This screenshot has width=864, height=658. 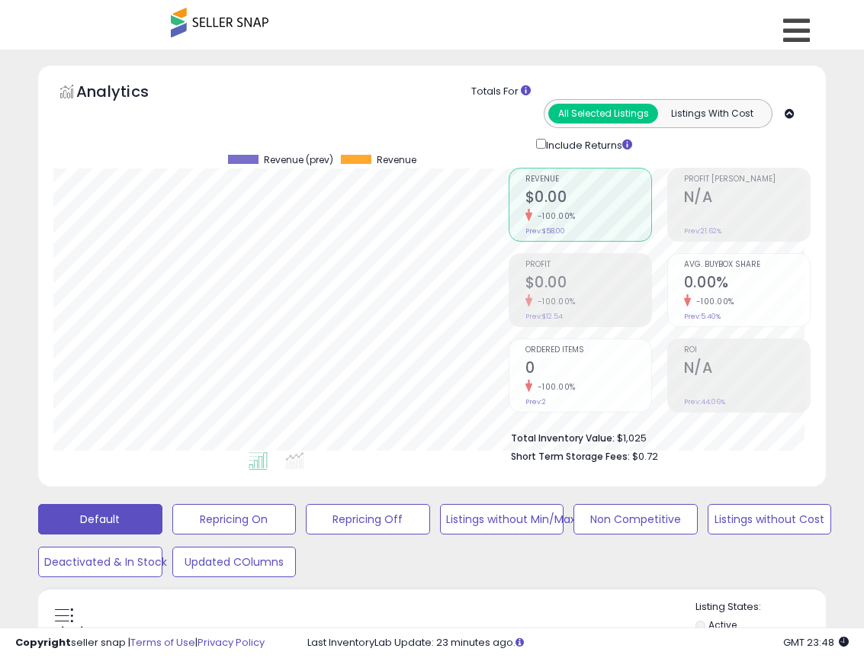 What do you see at coordinates (603, 114) in the screenshot?
I see `button: All Selected Listings` at bounding box center [603, 114].